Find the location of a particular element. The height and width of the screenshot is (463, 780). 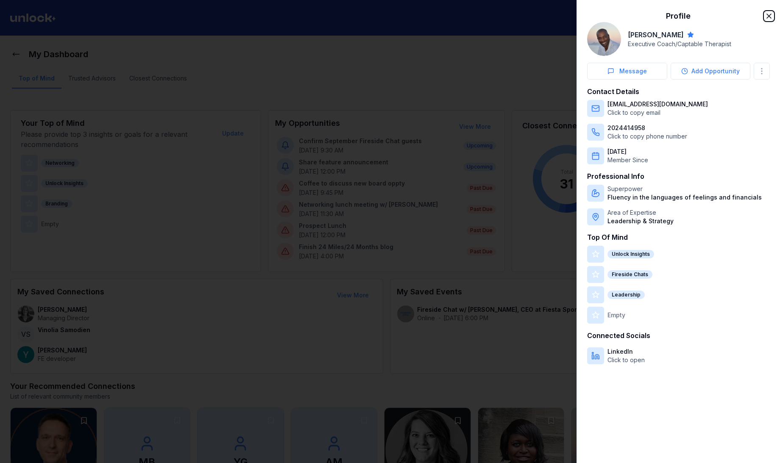

p: Area of Expertise is located at coordinates (640, 213).